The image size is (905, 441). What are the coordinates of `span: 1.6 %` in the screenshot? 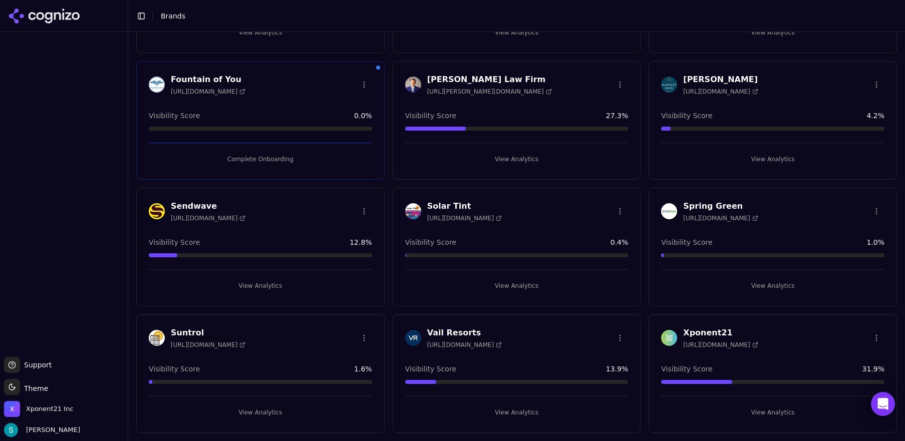 It's located at (363, 369).